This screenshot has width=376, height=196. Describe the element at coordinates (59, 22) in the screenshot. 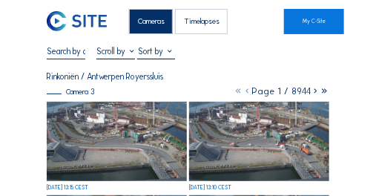

I see `a: C-SITE Logo` at that location.